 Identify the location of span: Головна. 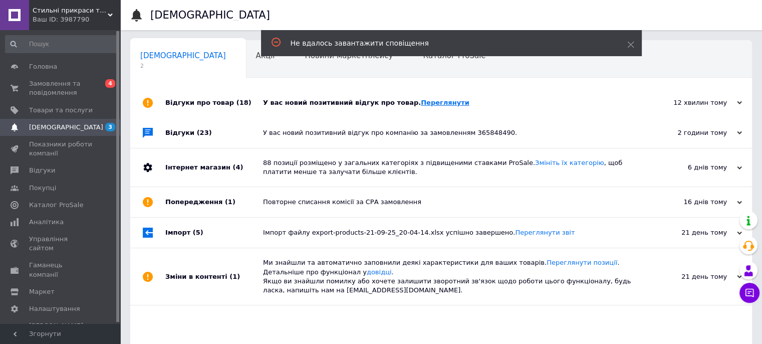
(43, 67).